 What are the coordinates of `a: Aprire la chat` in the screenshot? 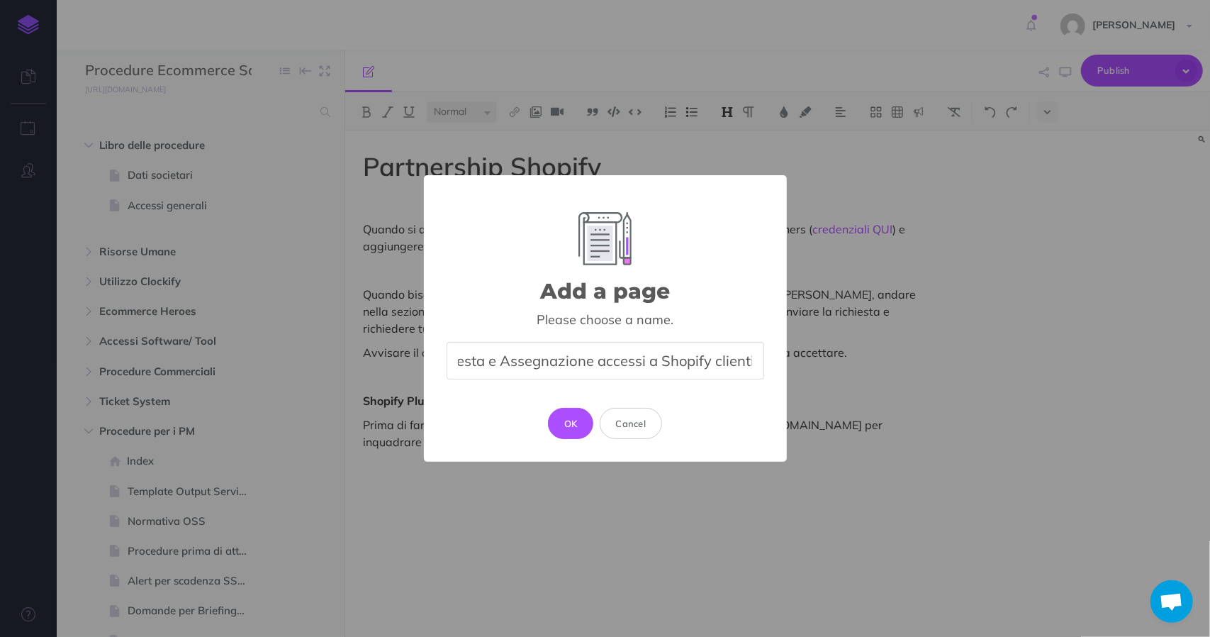 It's located at (1172, 601).